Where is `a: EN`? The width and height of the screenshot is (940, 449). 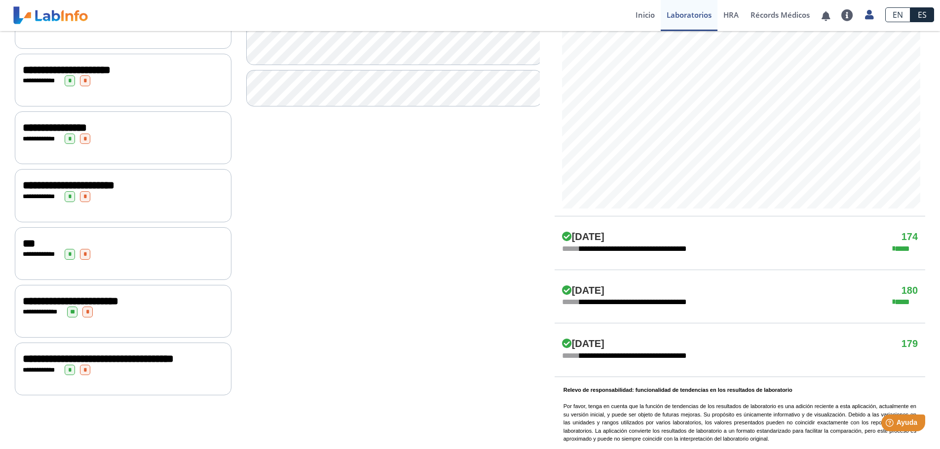 a: EN is located at coordinates (897, 15).